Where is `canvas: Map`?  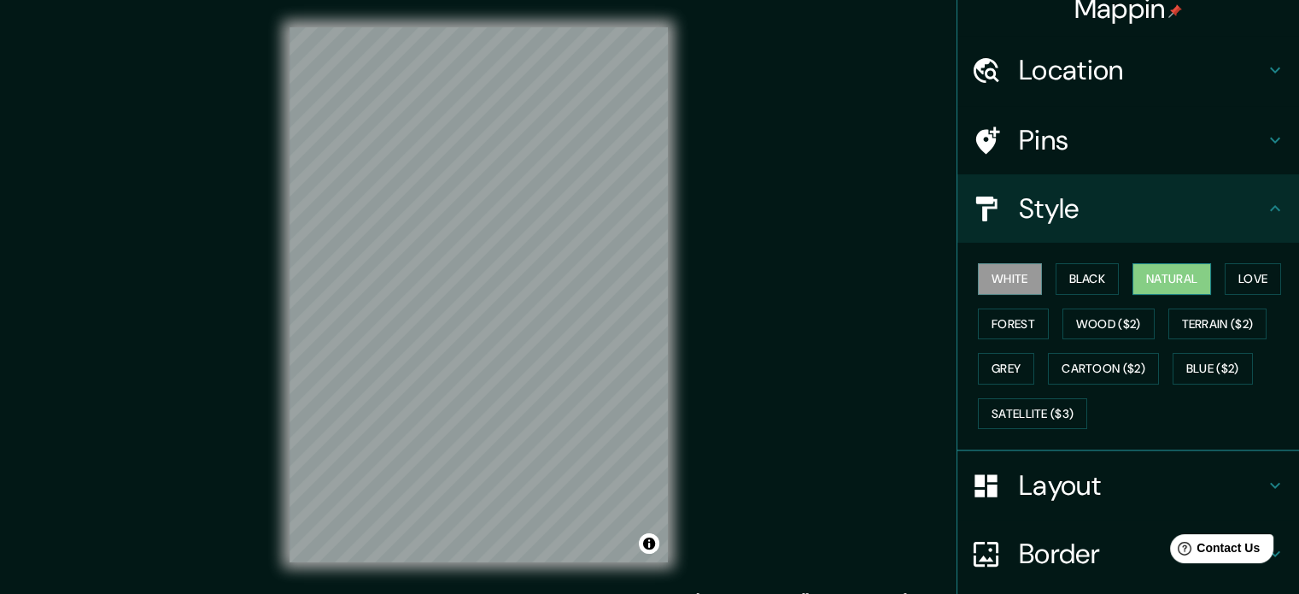 canvas: Map is located at coordinates (478, 295).